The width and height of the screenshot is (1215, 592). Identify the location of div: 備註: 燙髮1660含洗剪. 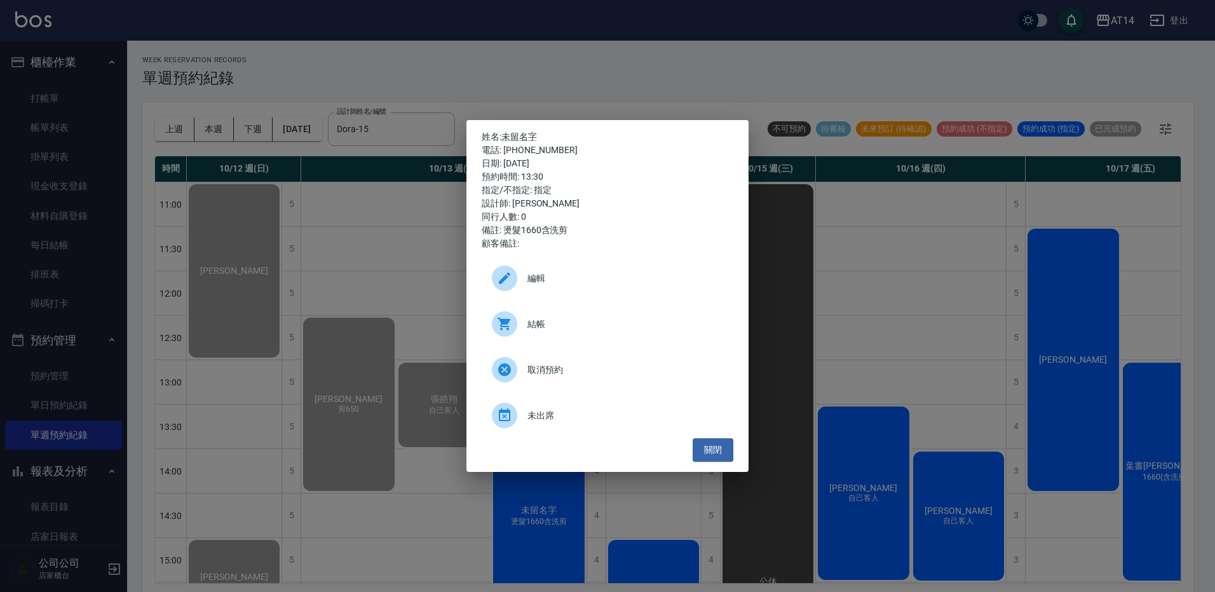
(607, 230).